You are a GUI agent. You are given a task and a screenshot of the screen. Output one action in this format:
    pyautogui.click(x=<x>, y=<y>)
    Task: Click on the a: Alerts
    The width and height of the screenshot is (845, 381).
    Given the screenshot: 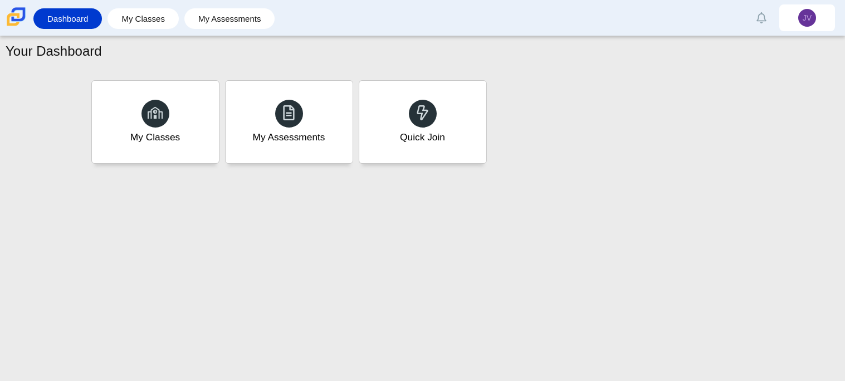 What is the action you would take?
    pyautogui.click(x=761, y=18)
    